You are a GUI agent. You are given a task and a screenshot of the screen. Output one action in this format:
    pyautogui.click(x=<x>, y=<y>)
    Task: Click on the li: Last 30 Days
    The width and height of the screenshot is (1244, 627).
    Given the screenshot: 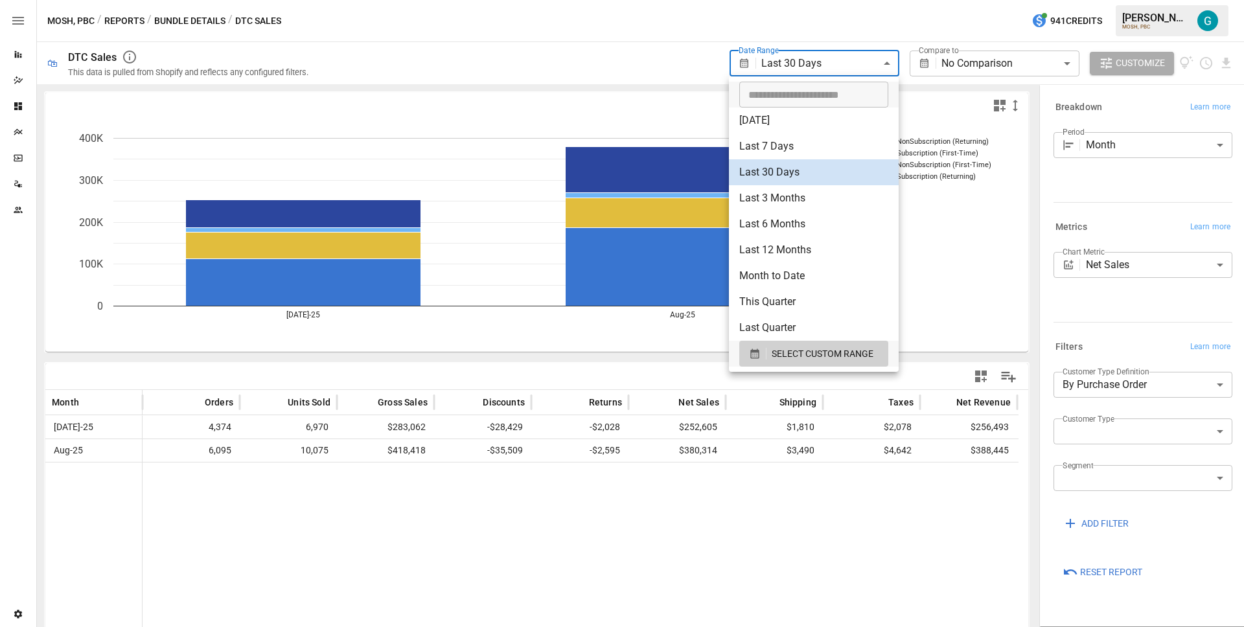 What is the action you would take?
    pyautogui.click(x=814, y=172)
    